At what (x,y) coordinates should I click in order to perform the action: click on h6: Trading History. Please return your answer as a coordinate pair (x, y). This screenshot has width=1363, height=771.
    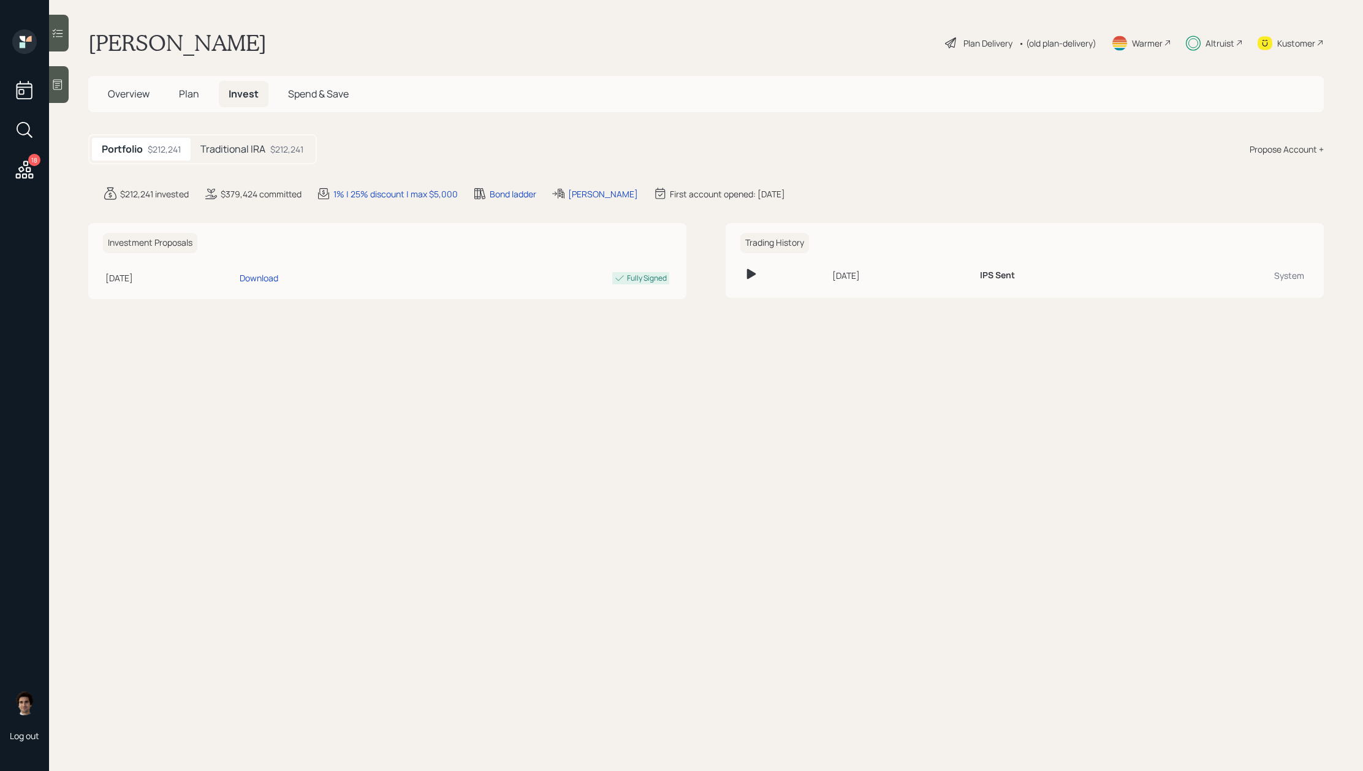
    Looking at the image, I should click on (775, 243).